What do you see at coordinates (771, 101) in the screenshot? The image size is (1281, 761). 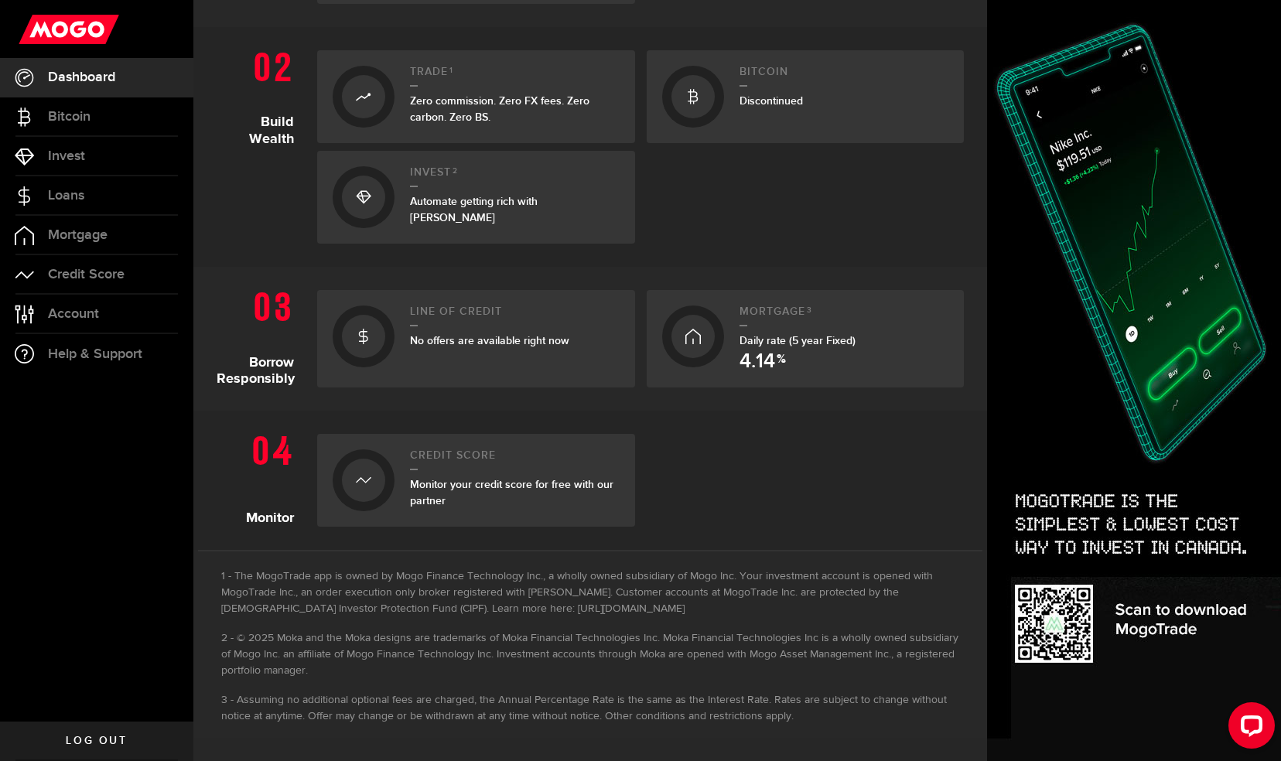 I see `span: Discontinued` at bounding box center [771, 101].